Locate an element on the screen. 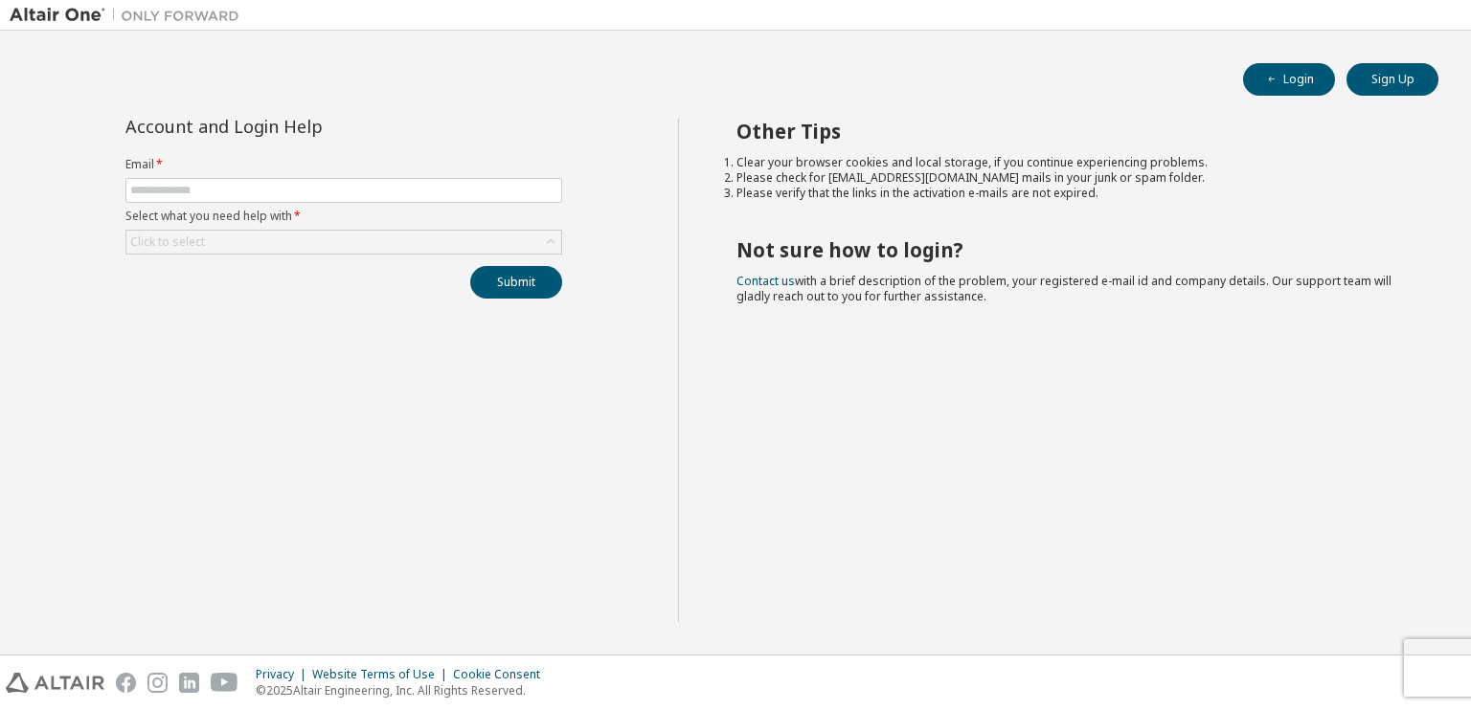 This screenshot has height=710, width=1471. img: linkedin.svg is located at coordinates (189, 683).